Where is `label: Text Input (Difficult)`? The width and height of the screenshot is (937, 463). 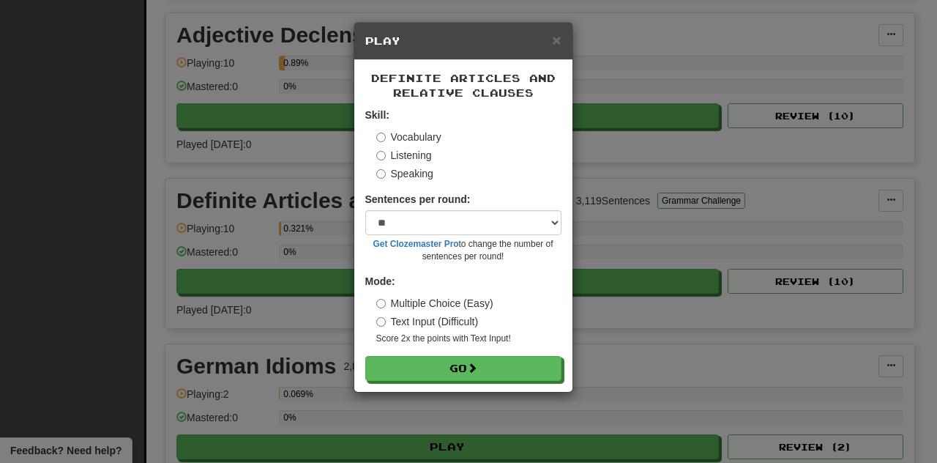 label: Text Input (Difficult) is located at coordinates (427, 321).